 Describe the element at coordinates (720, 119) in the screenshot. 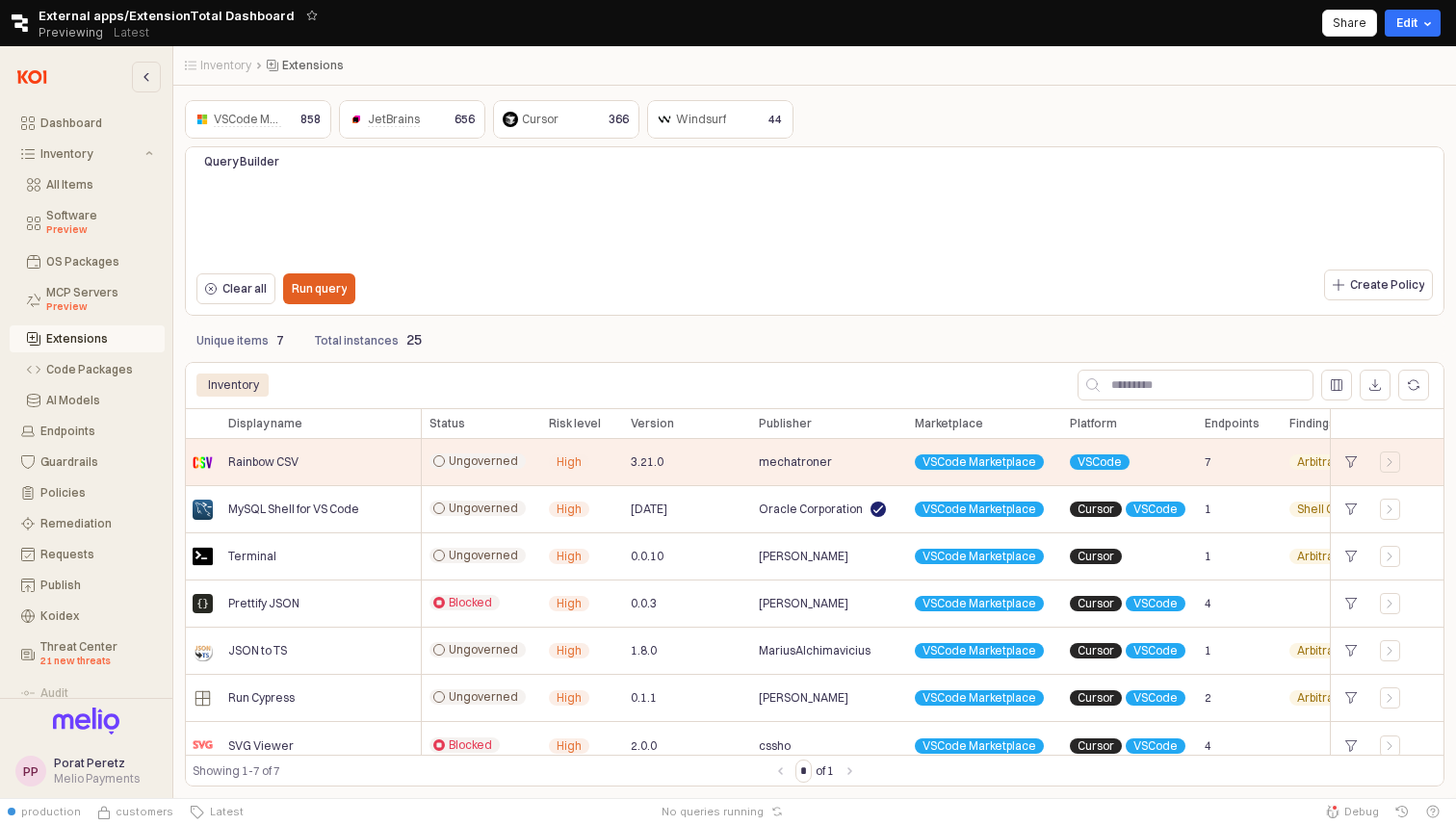

I see `div: Windsurf44` at that location.